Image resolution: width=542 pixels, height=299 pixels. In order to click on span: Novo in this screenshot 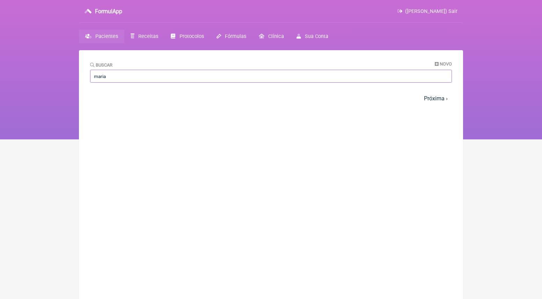, I will do `click(445, 64)`.